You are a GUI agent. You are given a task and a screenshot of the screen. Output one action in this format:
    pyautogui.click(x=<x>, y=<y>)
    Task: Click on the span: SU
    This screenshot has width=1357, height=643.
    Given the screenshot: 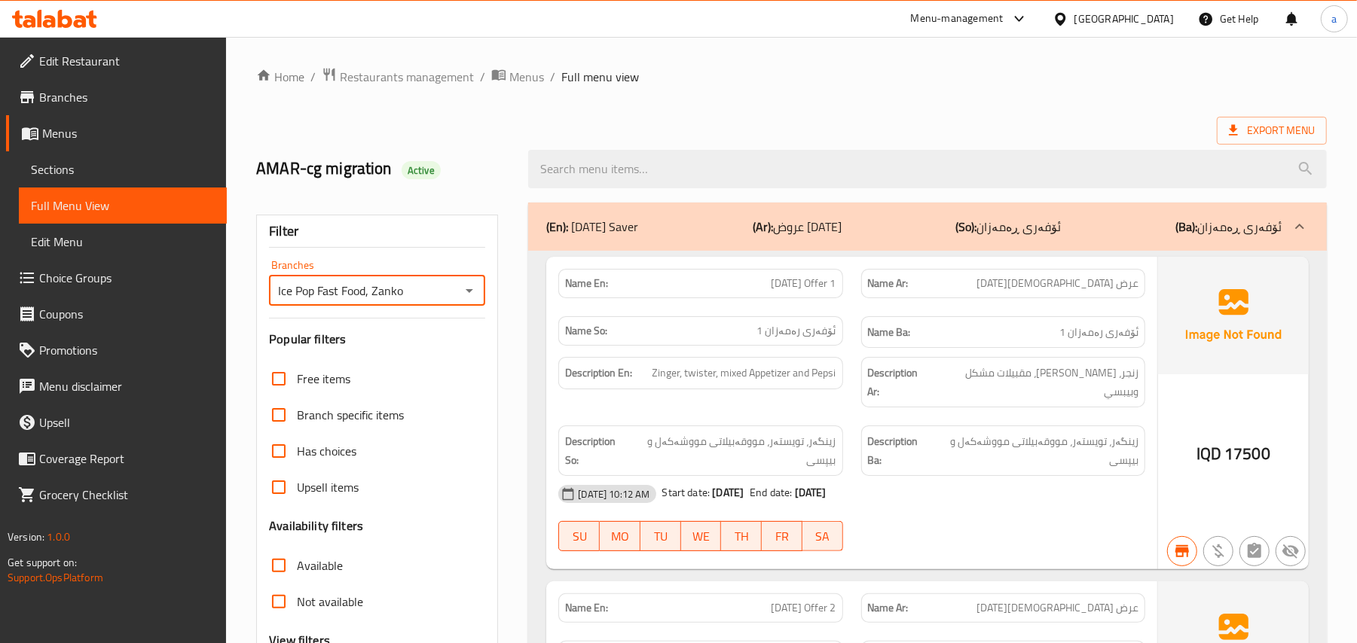 What is the action you would take?
    pyautogui.click(x=579, y=536)
    